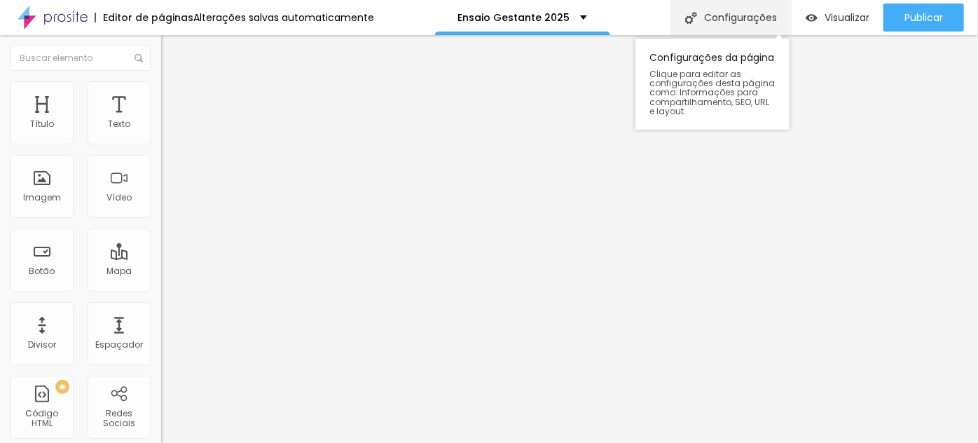 This screenshot has width=978, height=443. I want to click on div: Espaçador, so click(119, 345).